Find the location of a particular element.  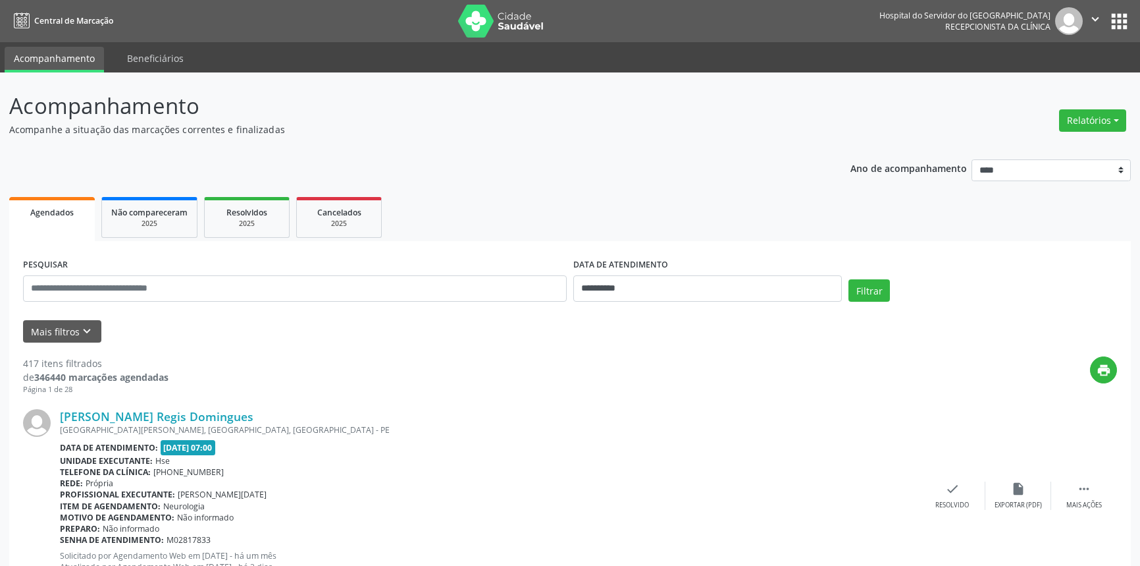

strong: 346440 marcações agendadas is located at coordinates (101, 377).